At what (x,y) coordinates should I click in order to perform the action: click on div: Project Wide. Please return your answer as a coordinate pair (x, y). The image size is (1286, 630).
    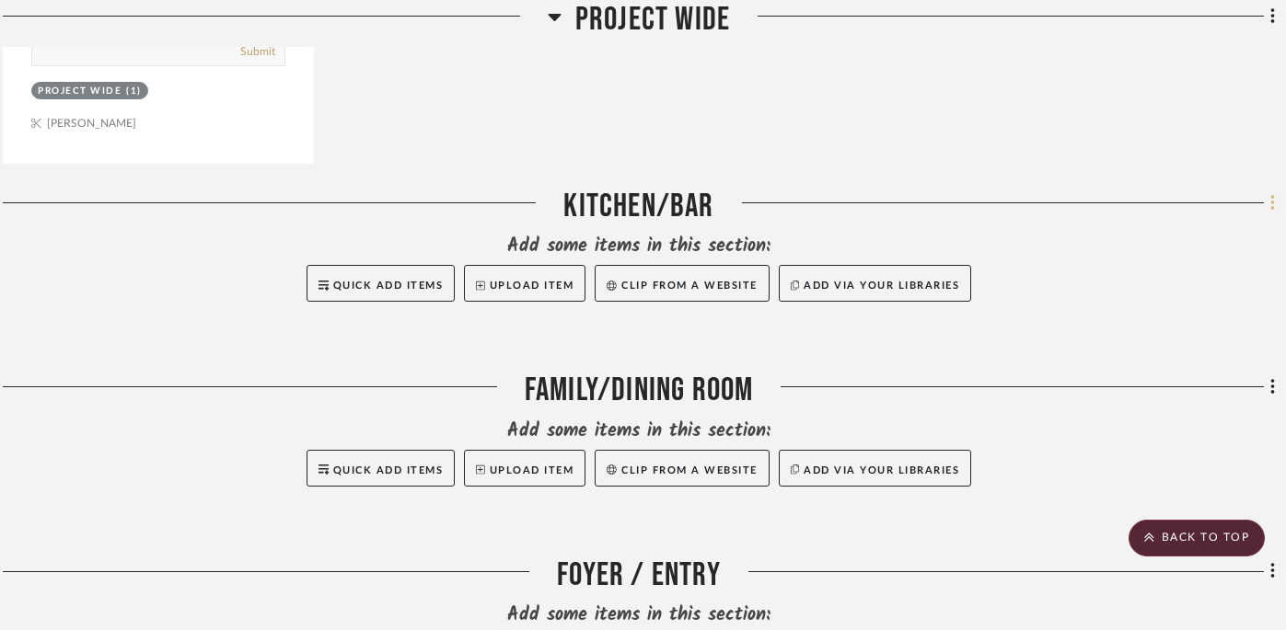
    Looking at the image, I should click on (79, 91).